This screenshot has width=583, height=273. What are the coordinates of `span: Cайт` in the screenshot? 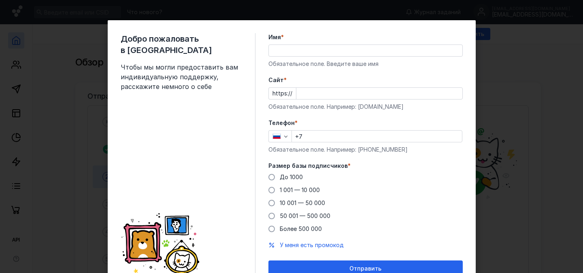 It's located at (276, 80).